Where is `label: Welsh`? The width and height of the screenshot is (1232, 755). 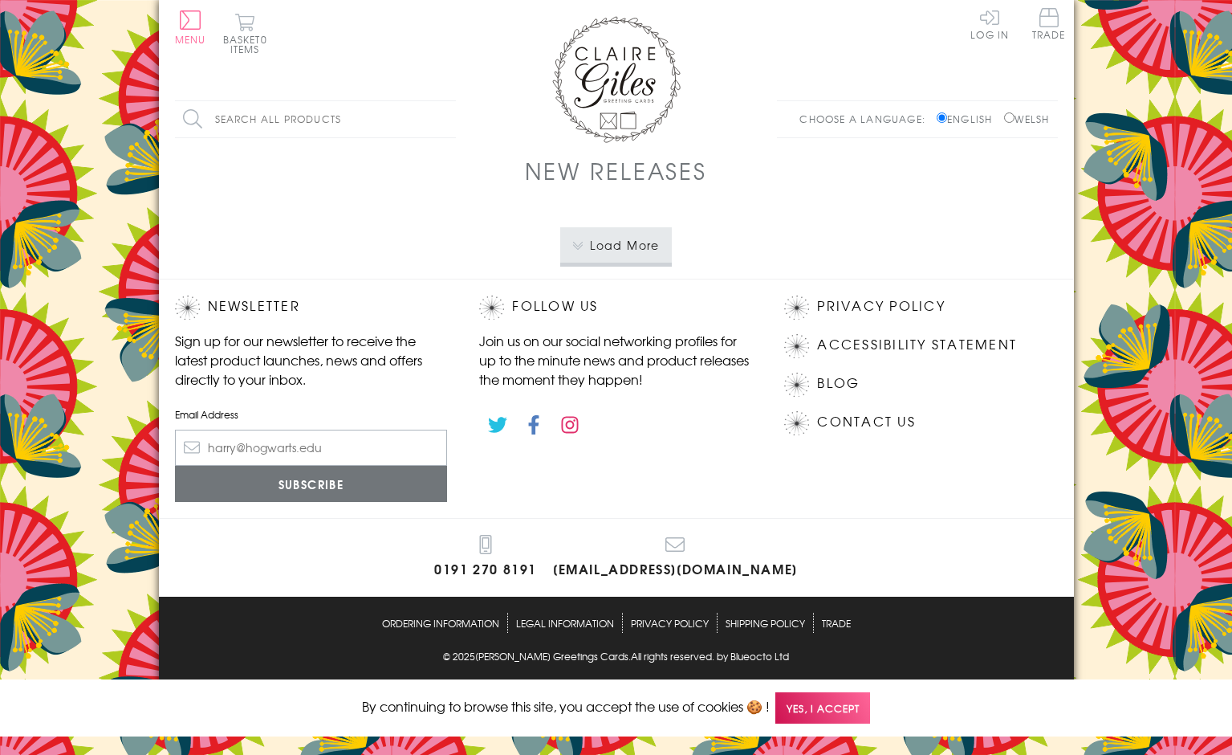
label: Welsh is located at coordinates (1027, 119).